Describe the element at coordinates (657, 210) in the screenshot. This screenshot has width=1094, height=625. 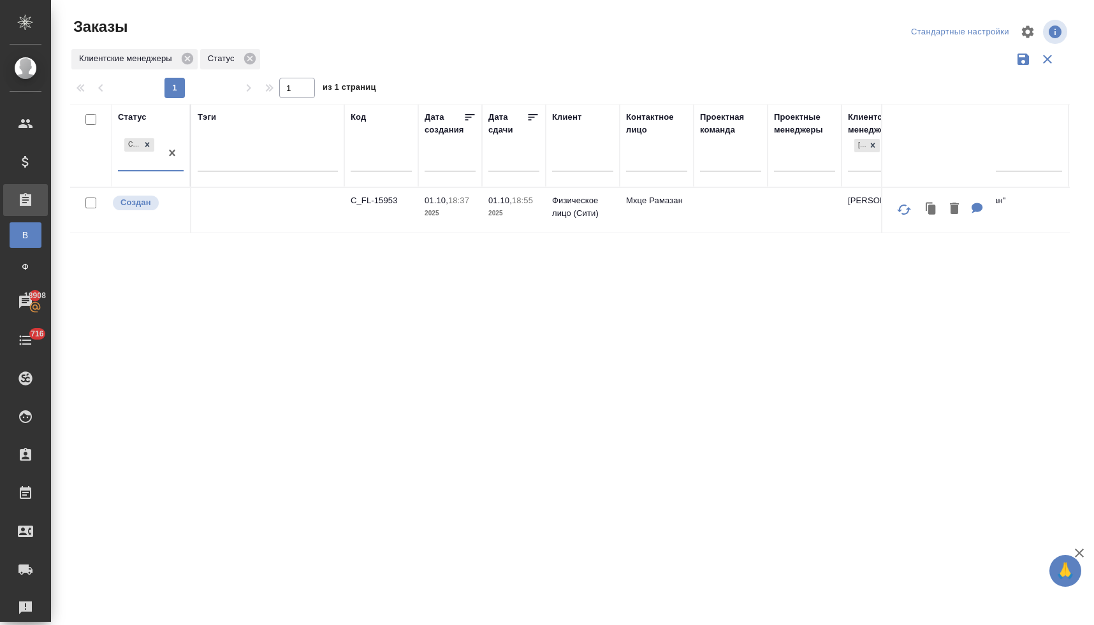
I see `td: Мхце Рамазан` at that location.